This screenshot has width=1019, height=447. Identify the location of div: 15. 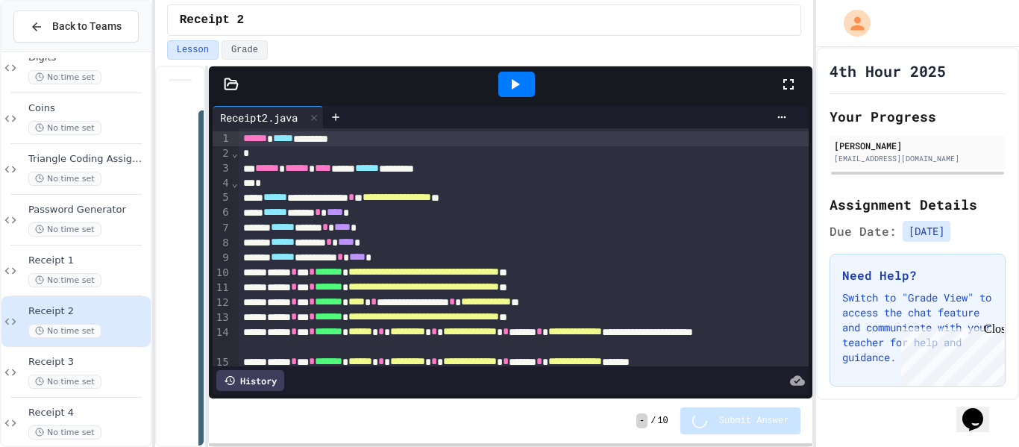
(221, 362).